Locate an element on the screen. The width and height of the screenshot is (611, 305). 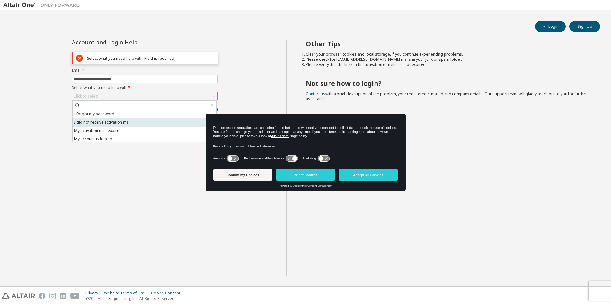
h2: Other Tips is located at coordinates (448, 44).